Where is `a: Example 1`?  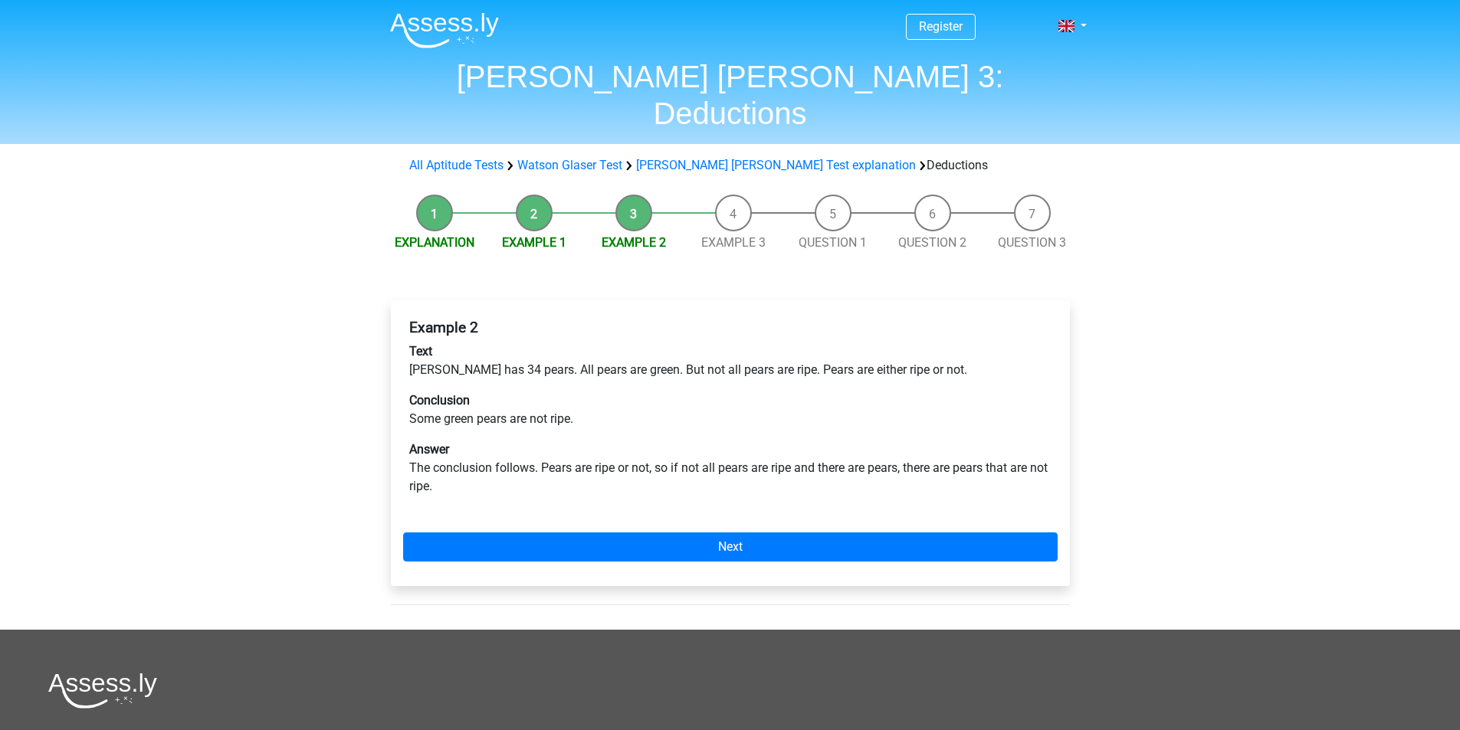
a: Example 1 is located at coordinates (534, 242).